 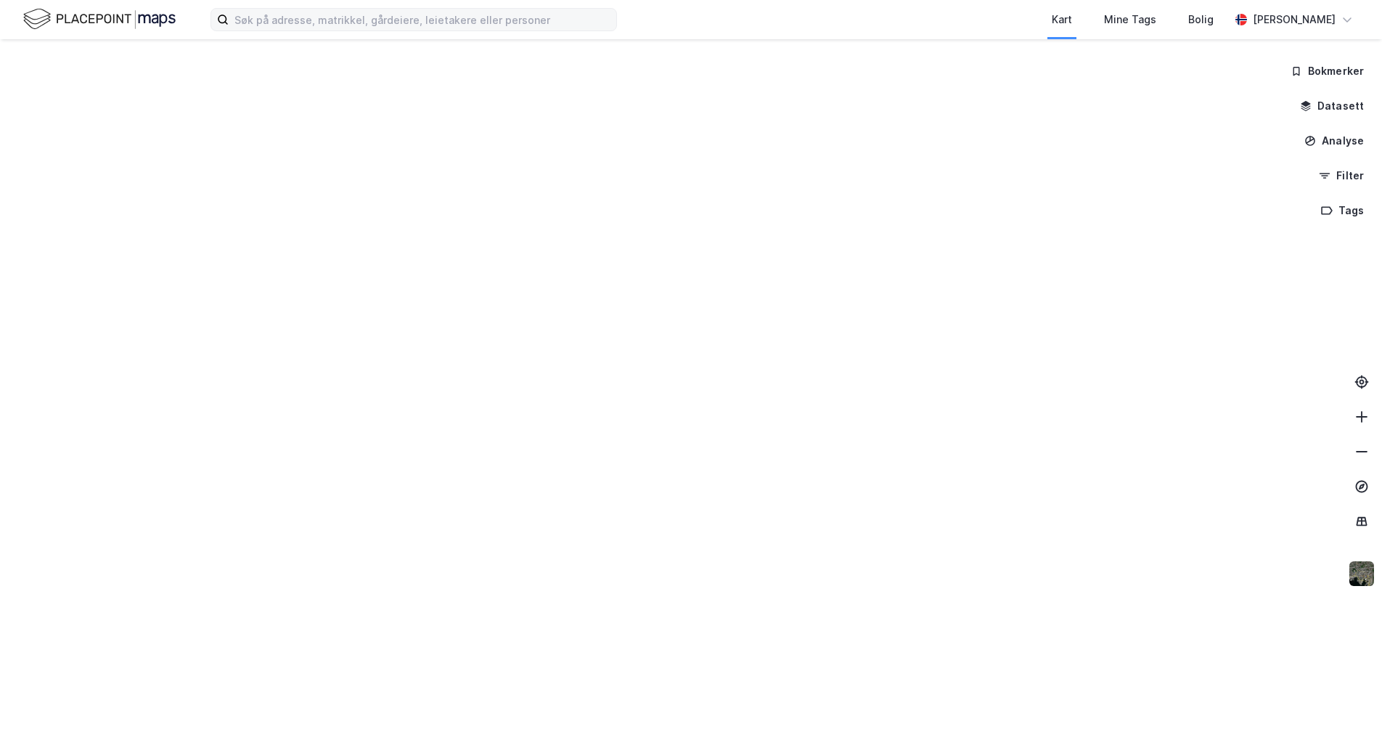 What do you see at coordinates (1062, 20) in the screenshot?
I see `div: Kart` at bounding box center [1062, 20].